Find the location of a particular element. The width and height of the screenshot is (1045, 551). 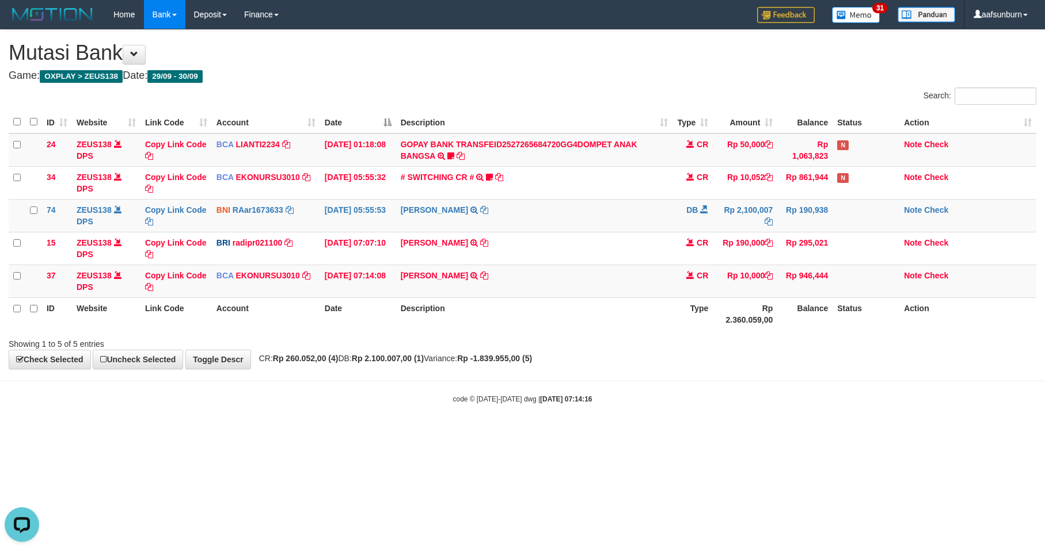

a: Copy Rp 50,000 to clipboard is located at coordinates (768, 144).